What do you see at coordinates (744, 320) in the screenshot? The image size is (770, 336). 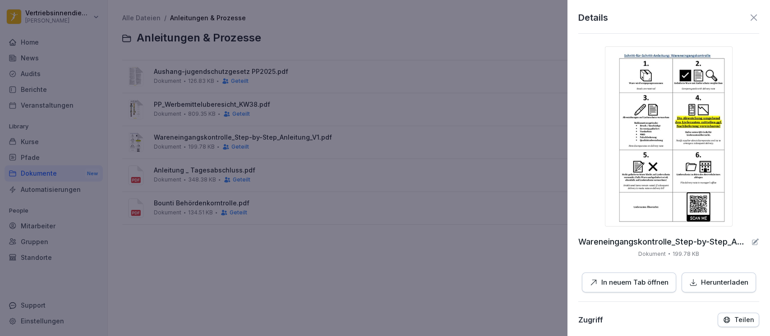 I see `p: Teilen` at bounding box center [744, 320].